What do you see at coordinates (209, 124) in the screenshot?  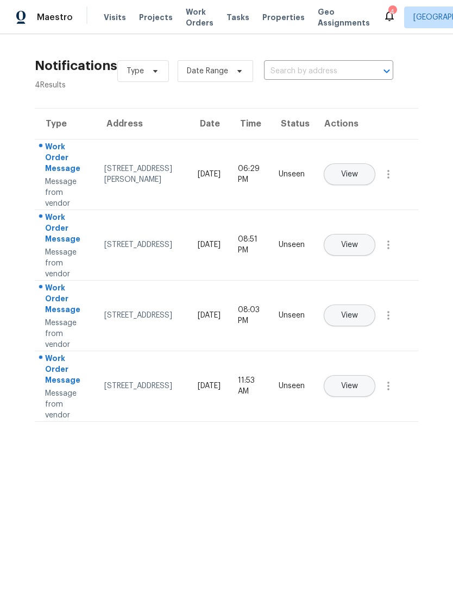 I see `th: Date` at bounding box center [209, 124].